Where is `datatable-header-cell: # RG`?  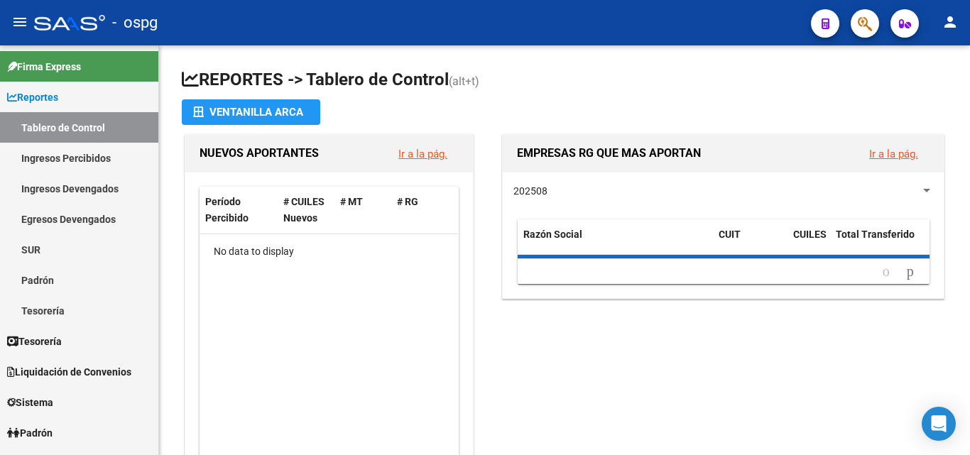 datatable-header-cell: # RG is located at coordinates (420, 210).